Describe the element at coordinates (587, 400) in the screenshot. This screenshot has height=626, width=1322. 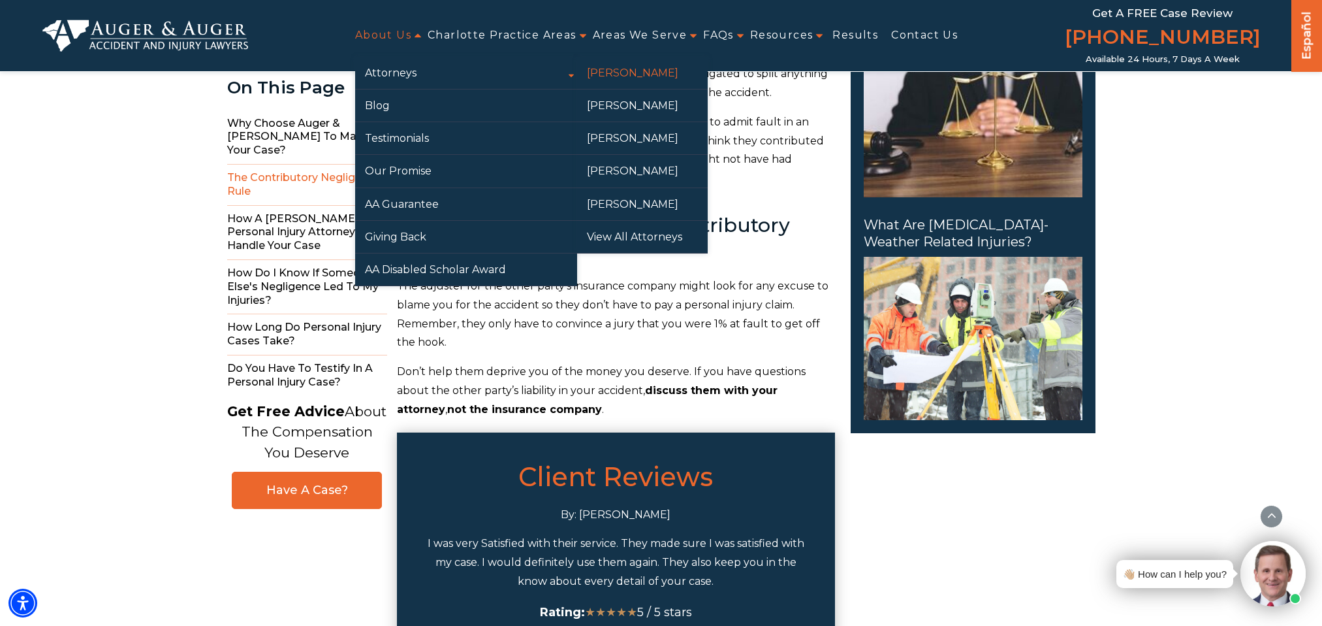
I see `strong: discuss them with your attorney` at that location.